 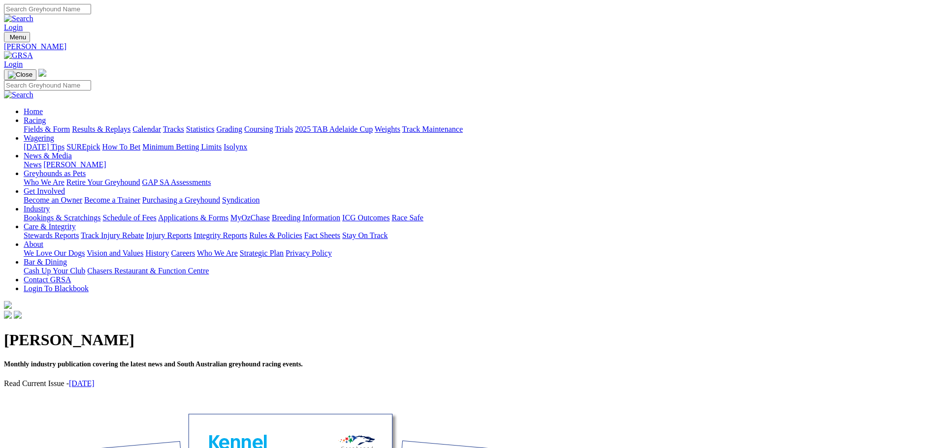 What do you see at coordinates (181, 200) in the screenshot?
I see `a: Purchasing a Greyhound` at bounding box center [181, 200].